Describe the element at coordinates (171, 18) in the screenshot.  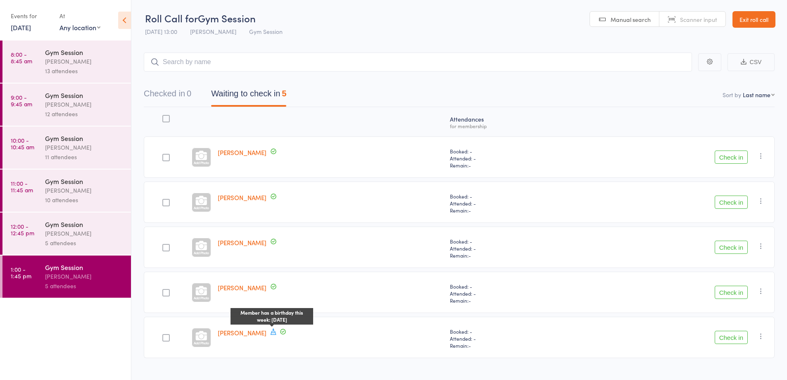
I see `span: Roll Call for` at that location.